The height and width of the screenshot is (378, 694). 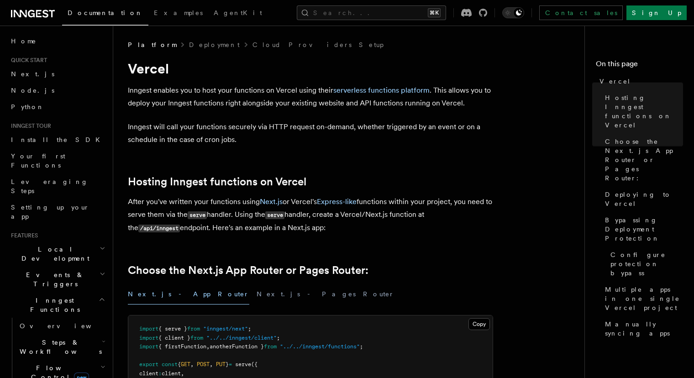 What do you see at coordinates (271, 201) in the screenshot?
I see `a: Next.js` at bounding box center [271, 201].